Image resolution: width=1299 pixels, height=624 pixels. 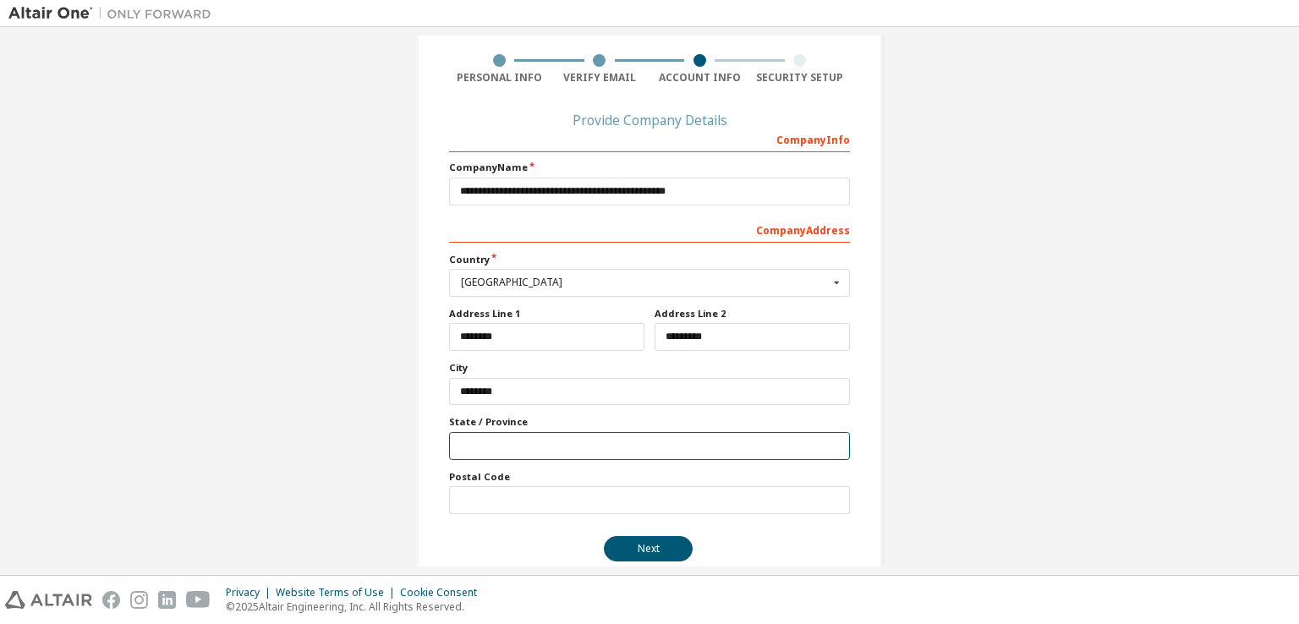 I want to click on img: instagram.svg, so click(x=139, y=600).